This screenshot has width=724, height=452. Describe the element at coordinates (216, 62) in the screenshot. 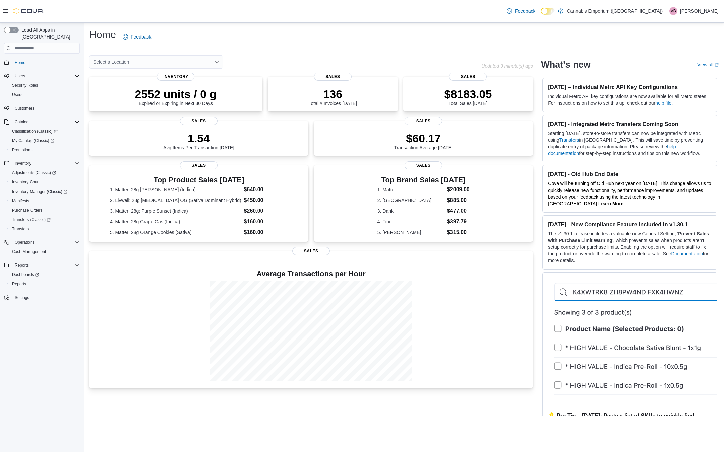

I see `button: Open list of options` at that location.